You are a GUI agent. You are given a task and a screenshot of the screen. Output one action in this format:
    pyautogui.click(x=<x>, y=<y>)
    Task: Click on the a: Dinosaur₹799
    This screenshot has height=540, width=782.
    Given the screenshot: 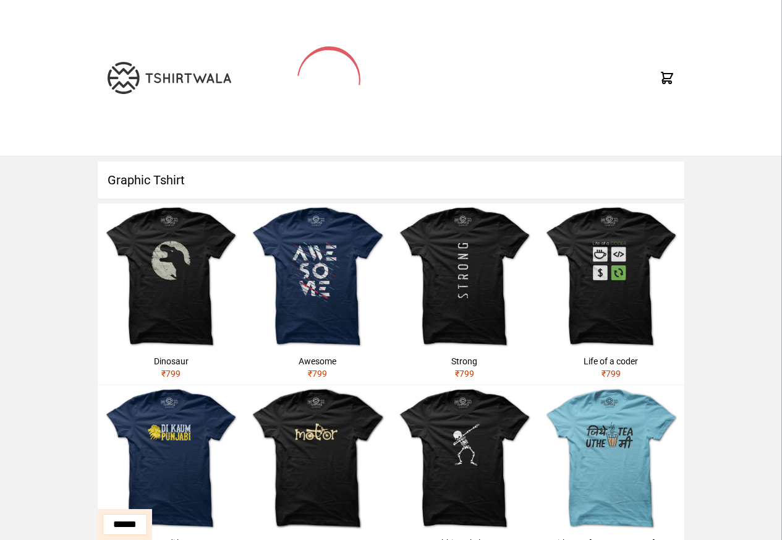 What is the action you would take?
    pyautogui.click(x=171, y=294)
    